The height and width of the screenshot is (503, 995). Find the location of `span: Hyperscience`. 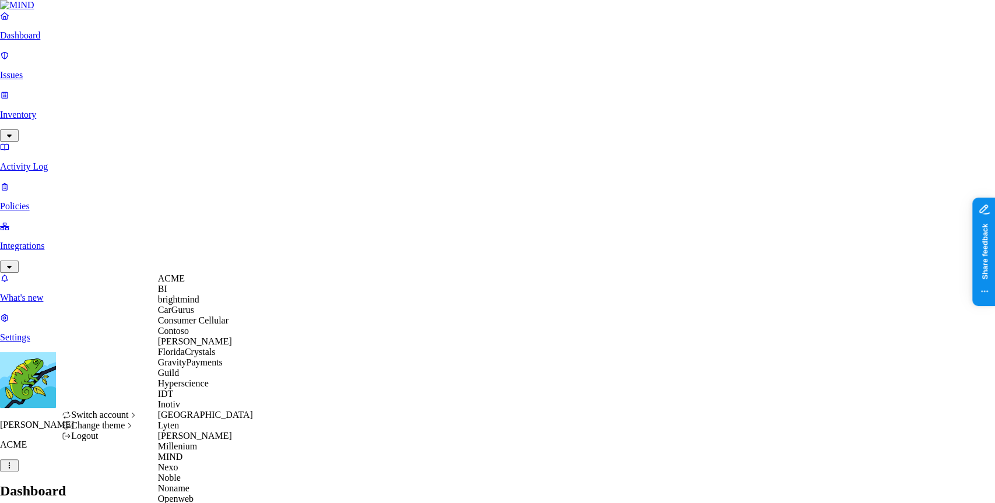

span: Hyperscience is located at coordinates (183, 383).